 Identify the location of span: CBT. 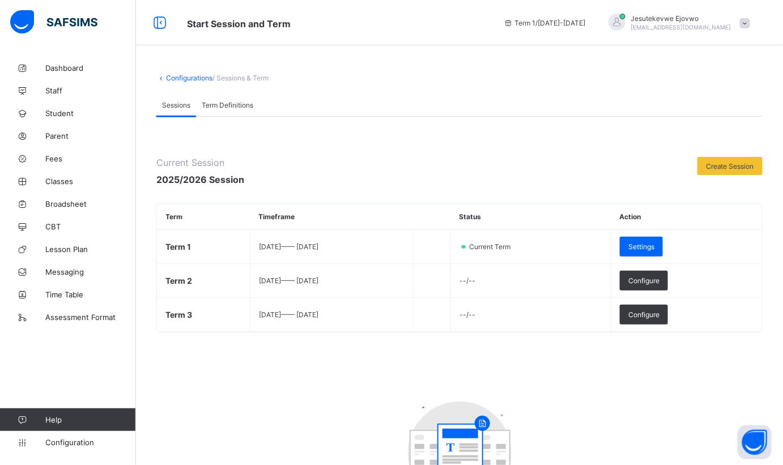
(91, 227).